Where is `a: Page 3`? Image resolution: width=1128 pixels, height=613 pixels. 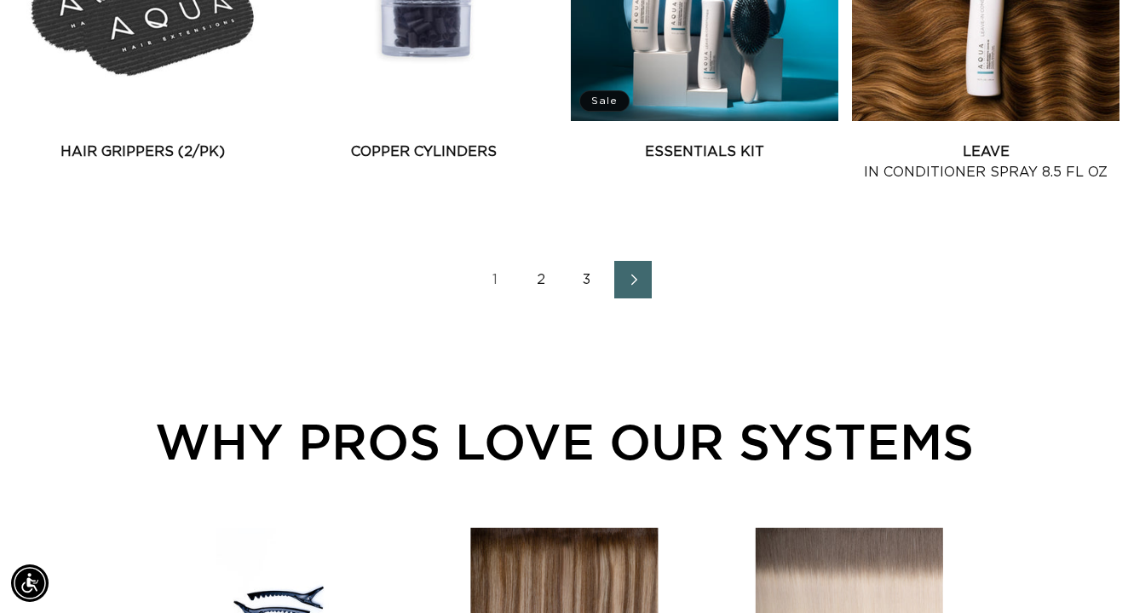
a: Page 3 is located at coordinates (587, 279).